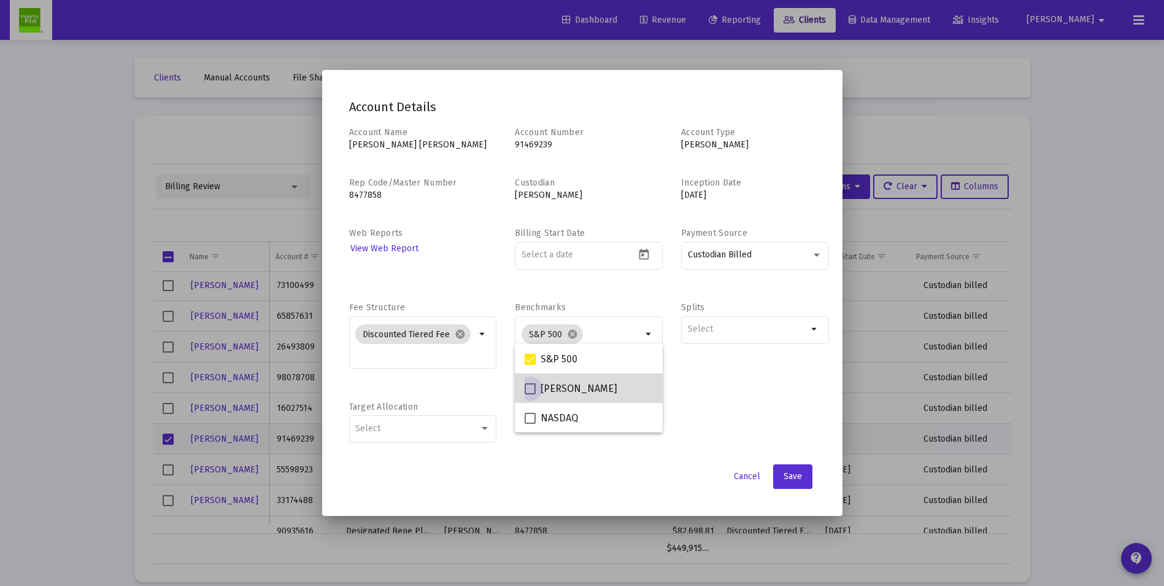  What do you see at coordinates (720, 254) in the screenshot?
I see `span: Custodian Billed` at bounding box center [720, 254].